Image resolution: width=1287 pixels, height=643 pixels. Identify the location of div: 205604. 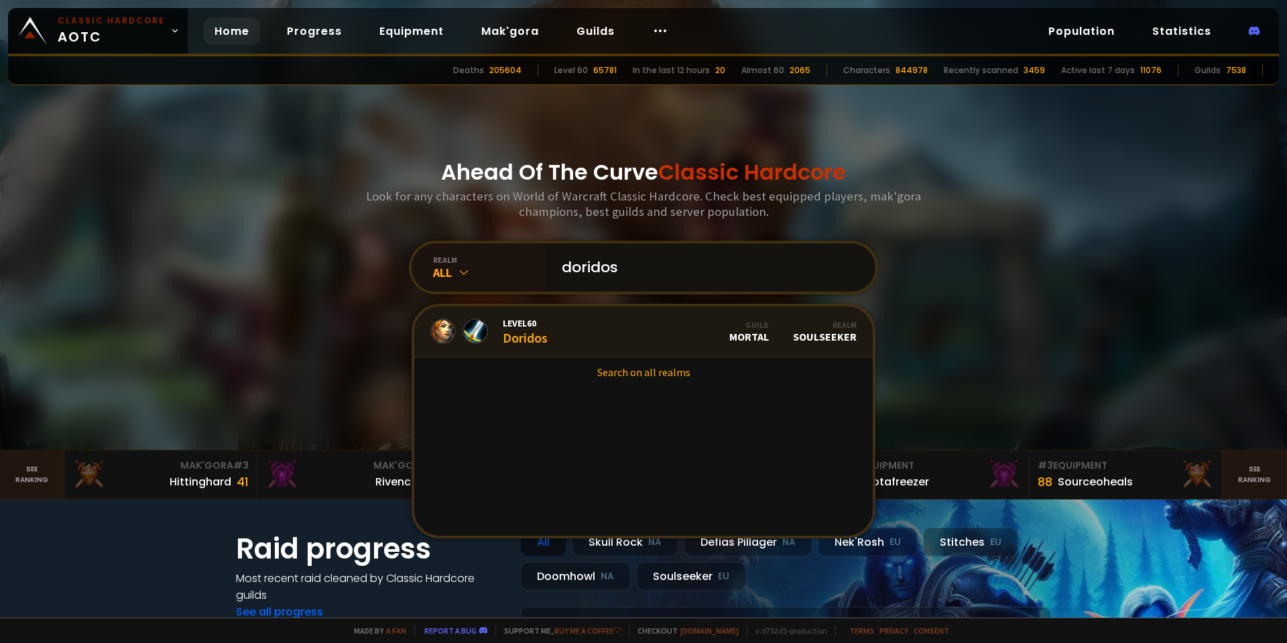
(505, 70).